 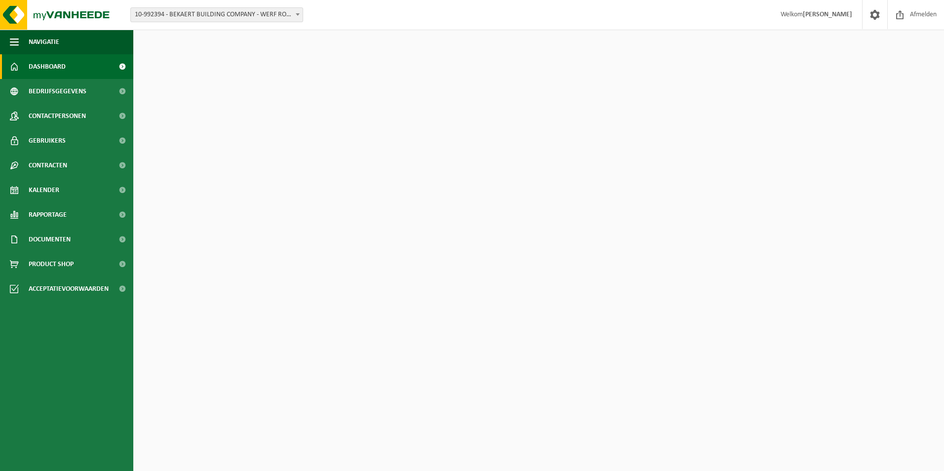 What do you see at coordinates (47, 141) in the screenshot?
I see `span: Gebruikers` at bounding box center [47, 141].